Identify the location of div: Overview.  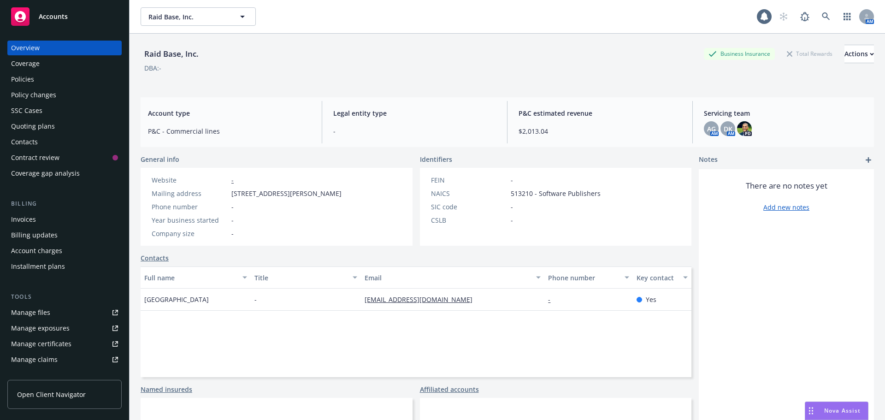
(25, 48).